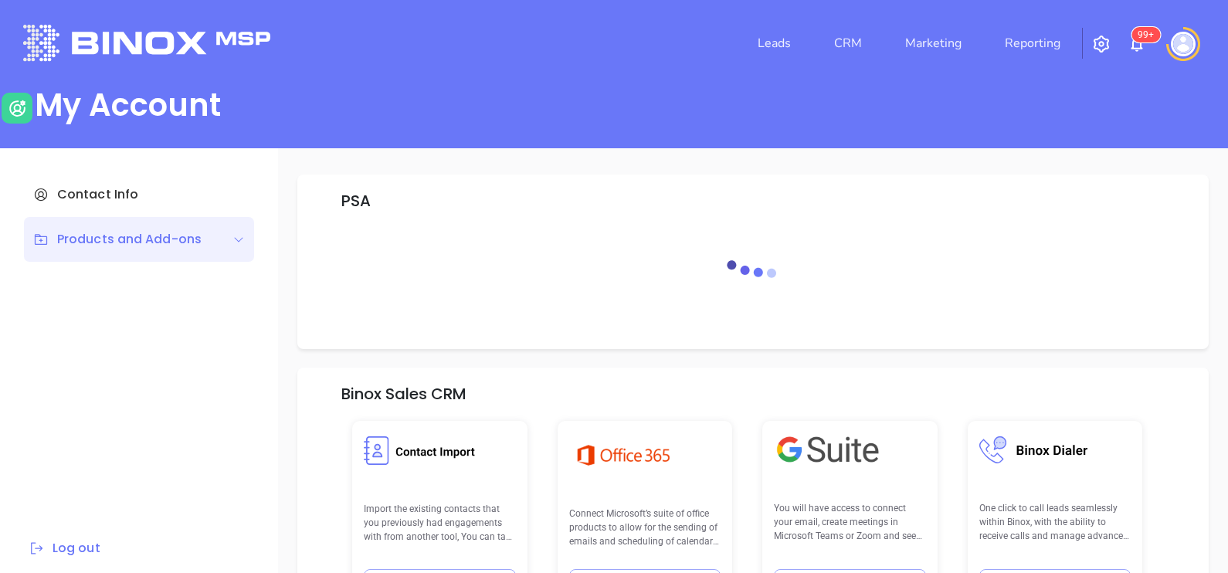 The image size is (1228, 573). Describe the element at coordinates (439, 523) in the screenshot. I see `p: Import the existing contacts that you previously had engagements with from another tool, You can ...` at that location.